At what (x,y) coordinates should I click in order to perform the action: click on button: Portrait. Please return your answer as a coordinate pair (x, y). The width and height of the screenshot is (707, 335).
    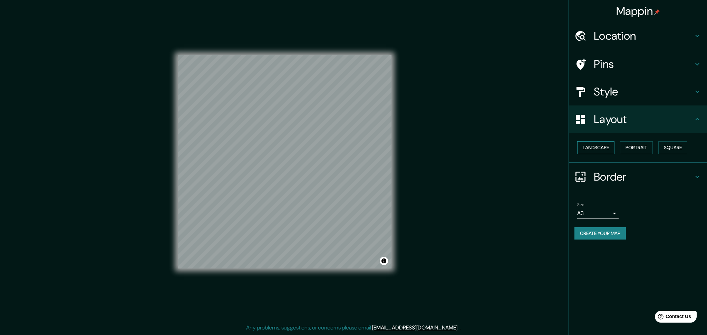
    Looking at the image, I should click on (636, 148).